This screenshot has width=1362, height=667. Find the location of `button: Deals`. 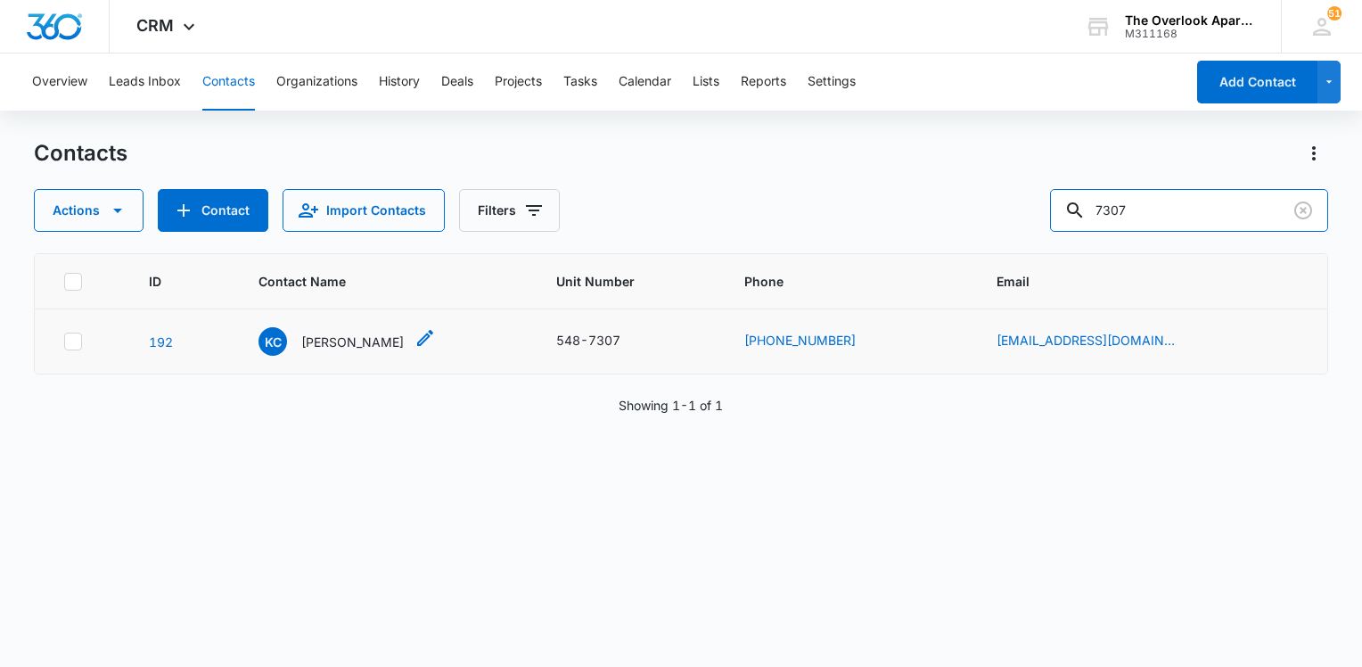

button: Deals is located at coordinates (457, 82).